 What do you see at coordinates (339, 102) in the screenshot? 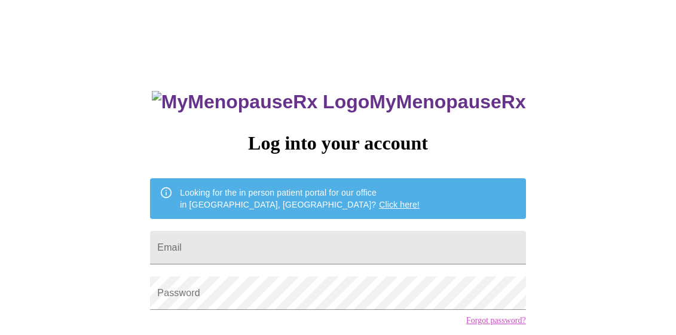
I see `h3: MyMenopauseRx` at bounding box center [339, 102].